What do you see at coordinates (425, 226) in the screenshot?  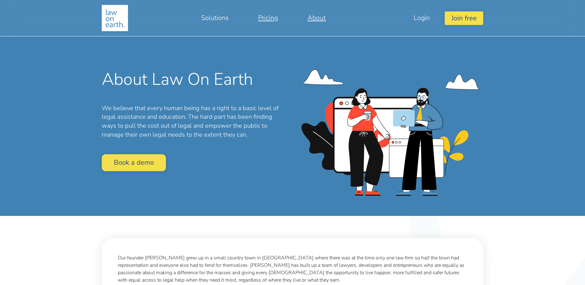 I see `img: diamond_129129.svg` at bounding box center [425, 226].